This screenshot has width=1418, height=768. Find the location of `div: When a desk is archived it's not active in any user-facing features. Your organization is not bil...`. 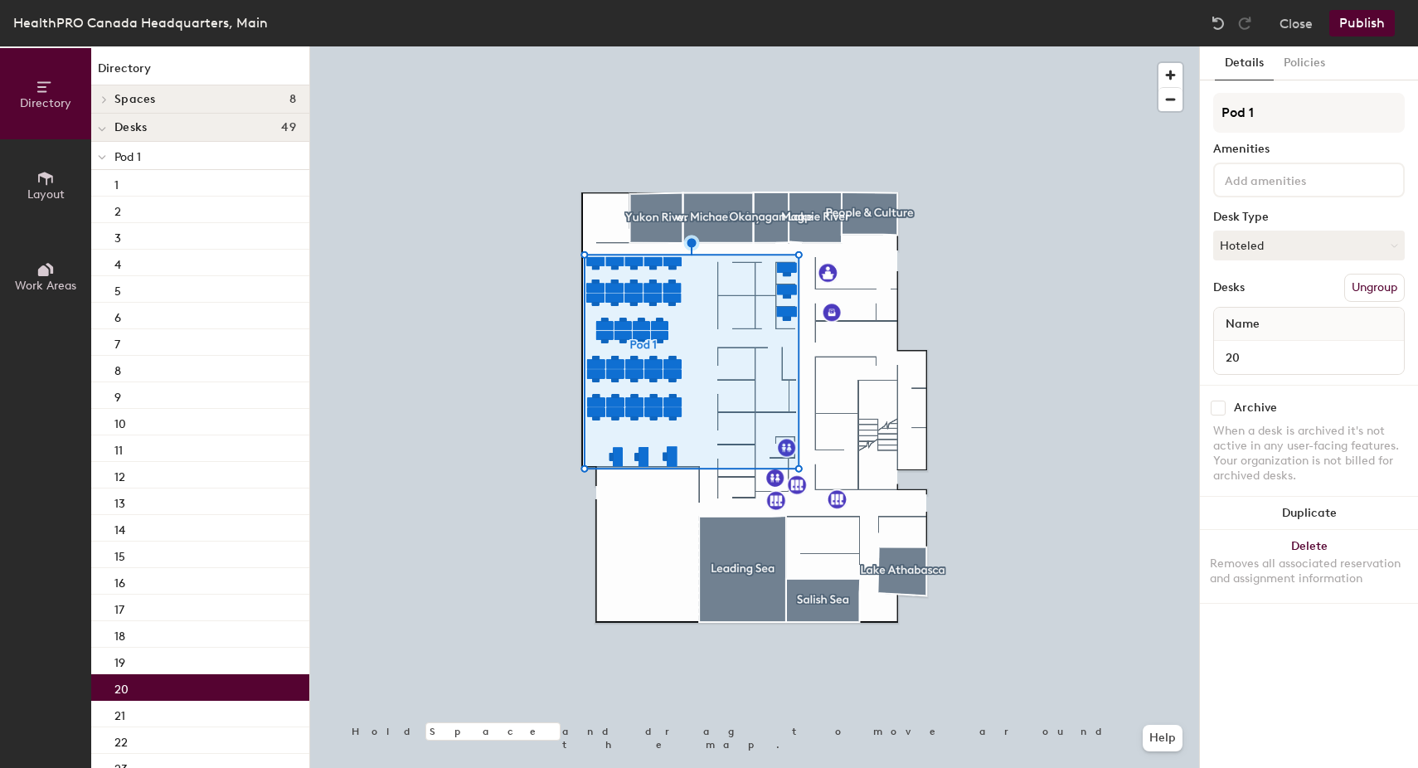

div: When a desk is archived it's not active in any user-facing features. Your organization is not bil... is located at coordinates (1308, 454).